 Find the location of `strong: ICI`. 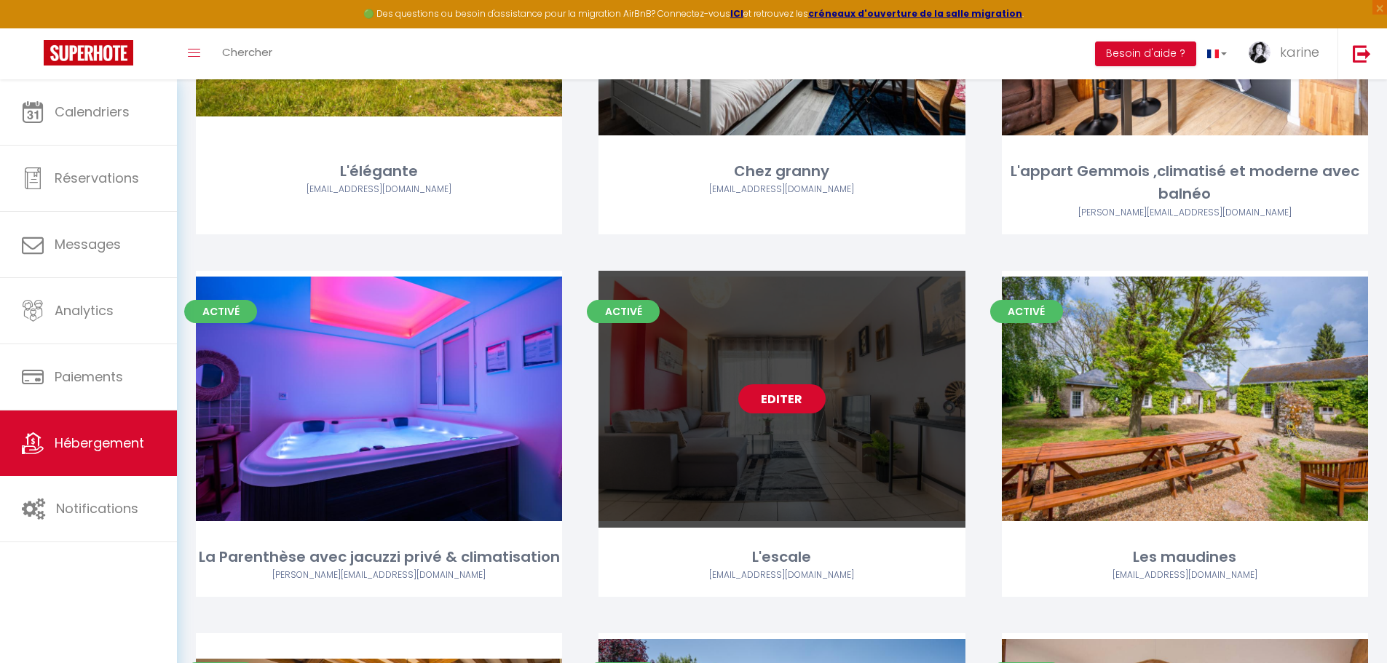

strong: ICI is located at coordinates (737, 13).